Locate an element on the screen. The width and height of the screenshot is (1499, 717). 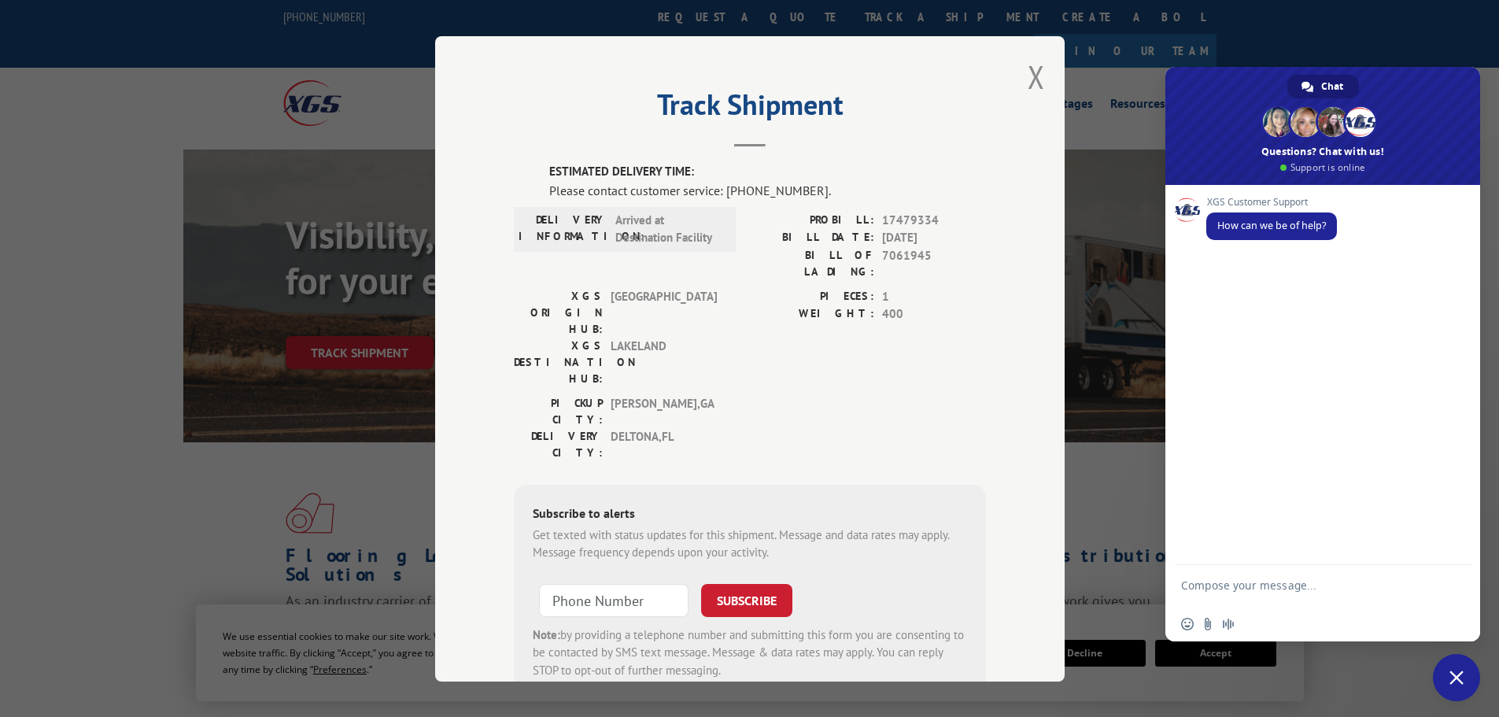
label: PROBILL: is located at coordinates (812, 219).